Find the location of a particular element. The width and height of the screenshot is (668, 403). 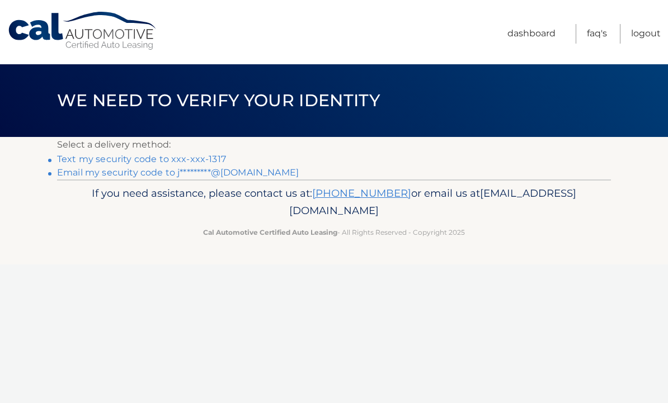

span: We need to verify your identity is located at coordinates (218, 100).